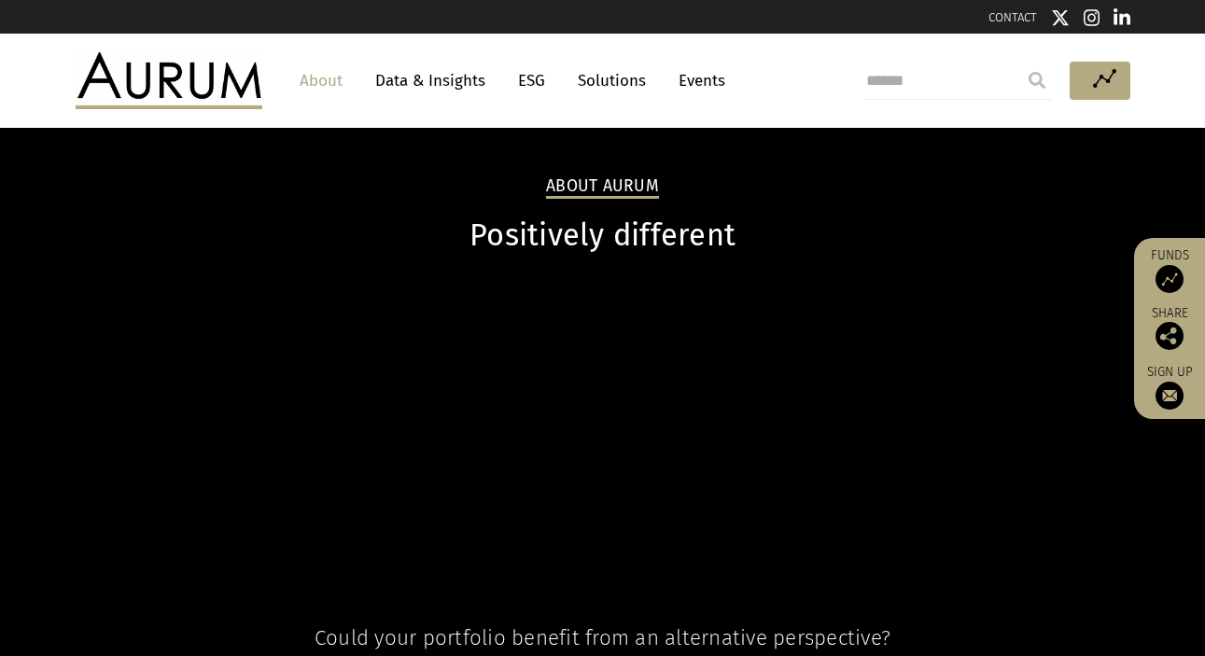  I want to click on input: Submit, so click(1037, 80).